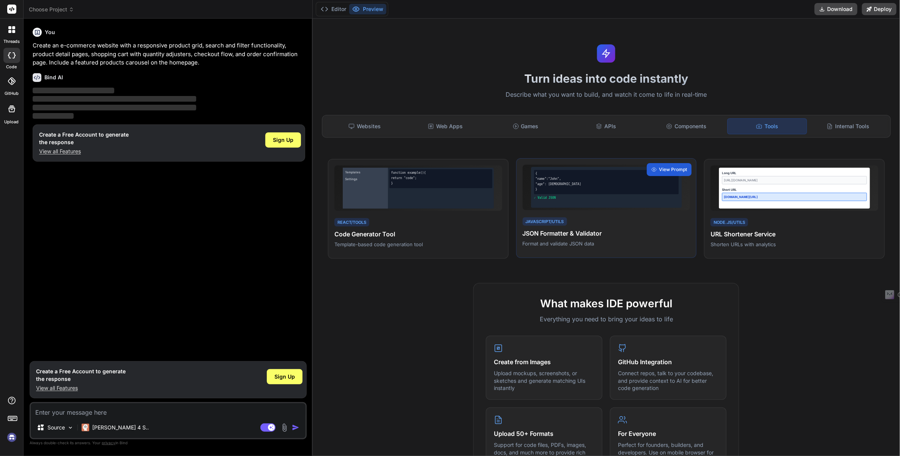  I want to click on h4: Upload 50+ Formats, so click(544, 434).